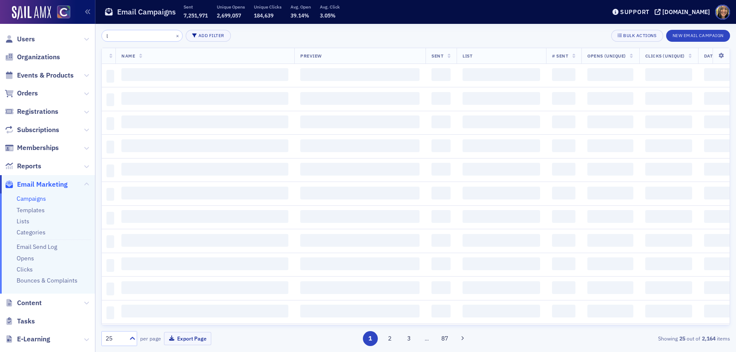  I want to click on a: New Email Campaign, so click(698, 35).